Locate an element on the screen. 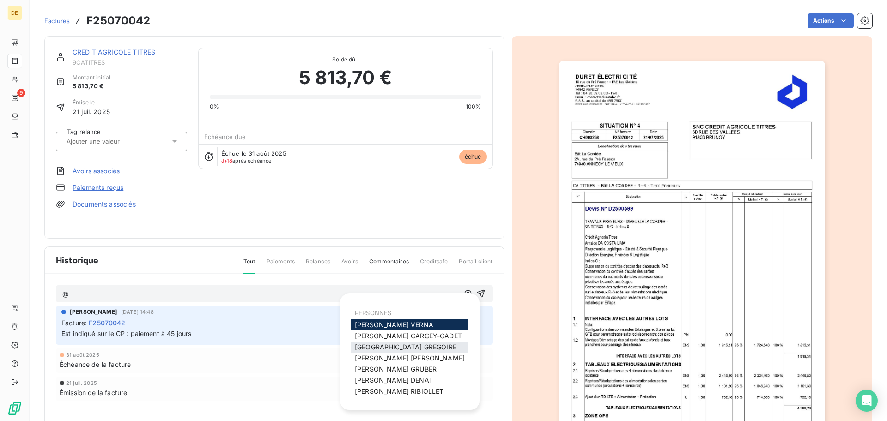  span: Échue le 31 août 2025 is located at coordinates (254, 153).